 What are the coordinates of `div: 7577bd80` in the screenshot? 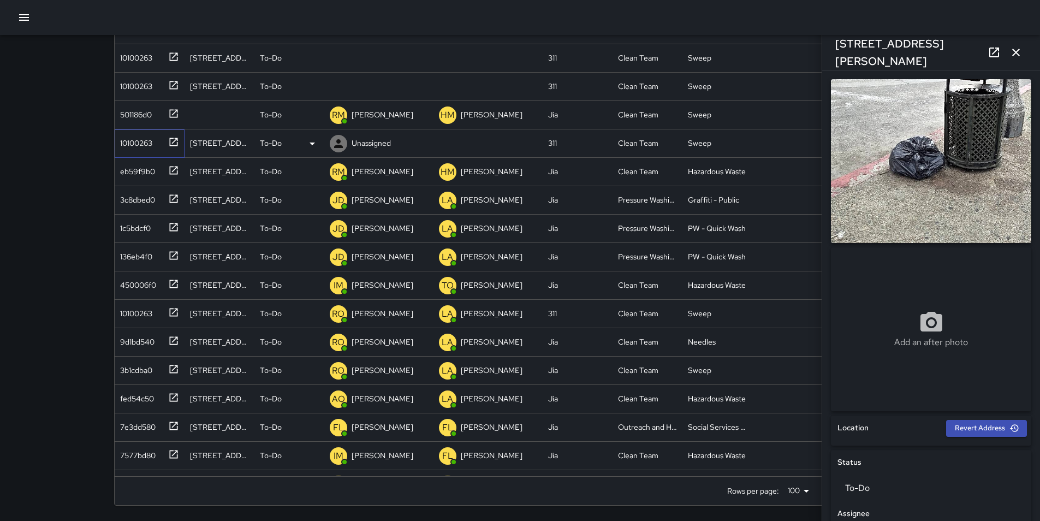 It's located at (135, 453).